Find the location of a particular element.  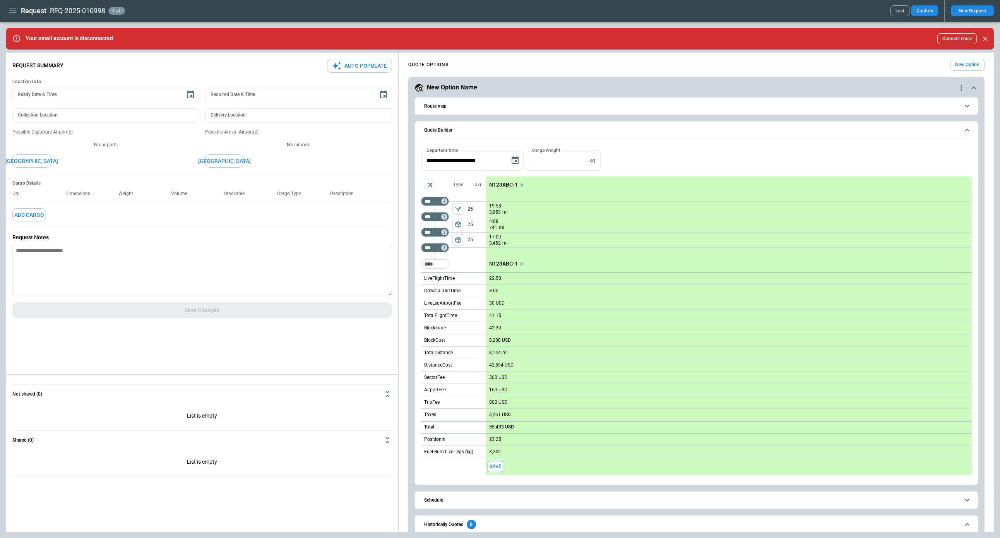

p: 42,594 USD is located at coordinates (501, 365).